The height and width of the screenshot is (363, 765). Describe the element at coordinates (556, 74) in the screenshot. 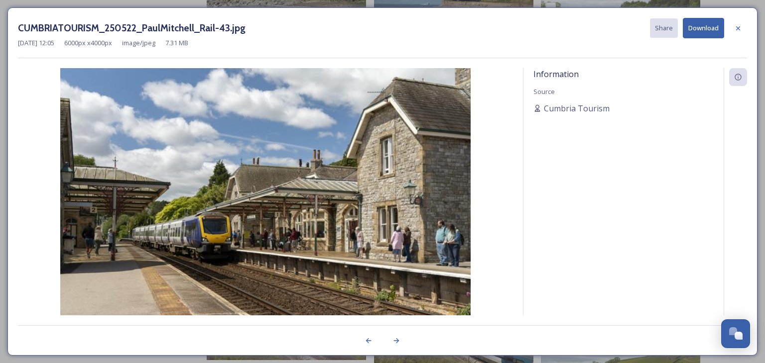

I see `span: Information` at that location.